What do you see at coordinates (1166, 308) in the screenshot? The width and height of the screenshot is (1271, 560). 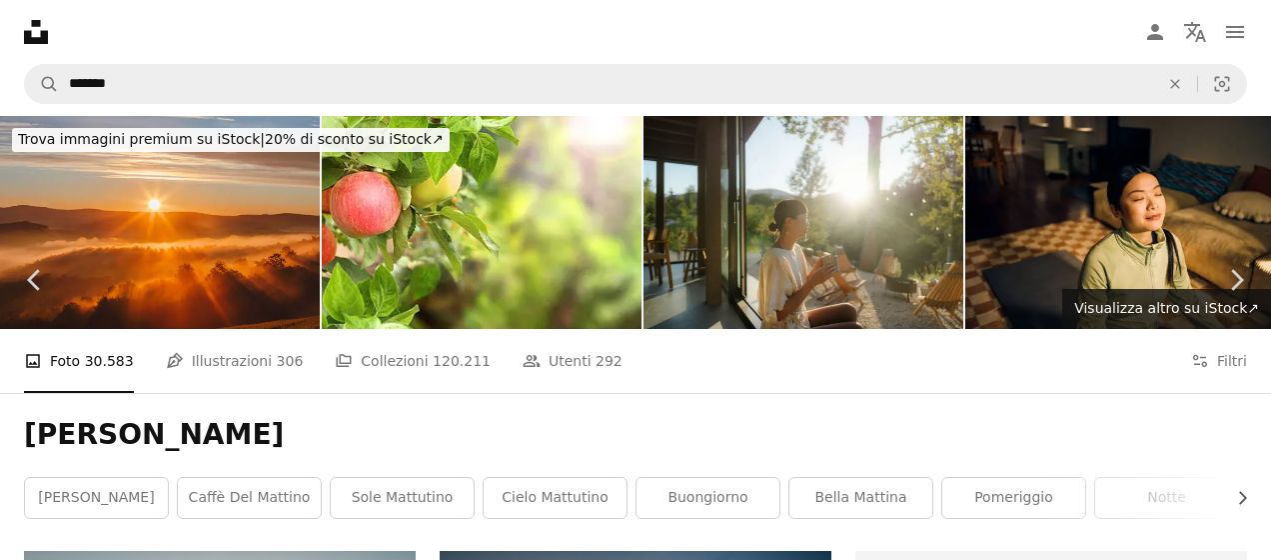 I see `span: Visualizza altro su iStock ↗` at bounding box center [1166, 308].